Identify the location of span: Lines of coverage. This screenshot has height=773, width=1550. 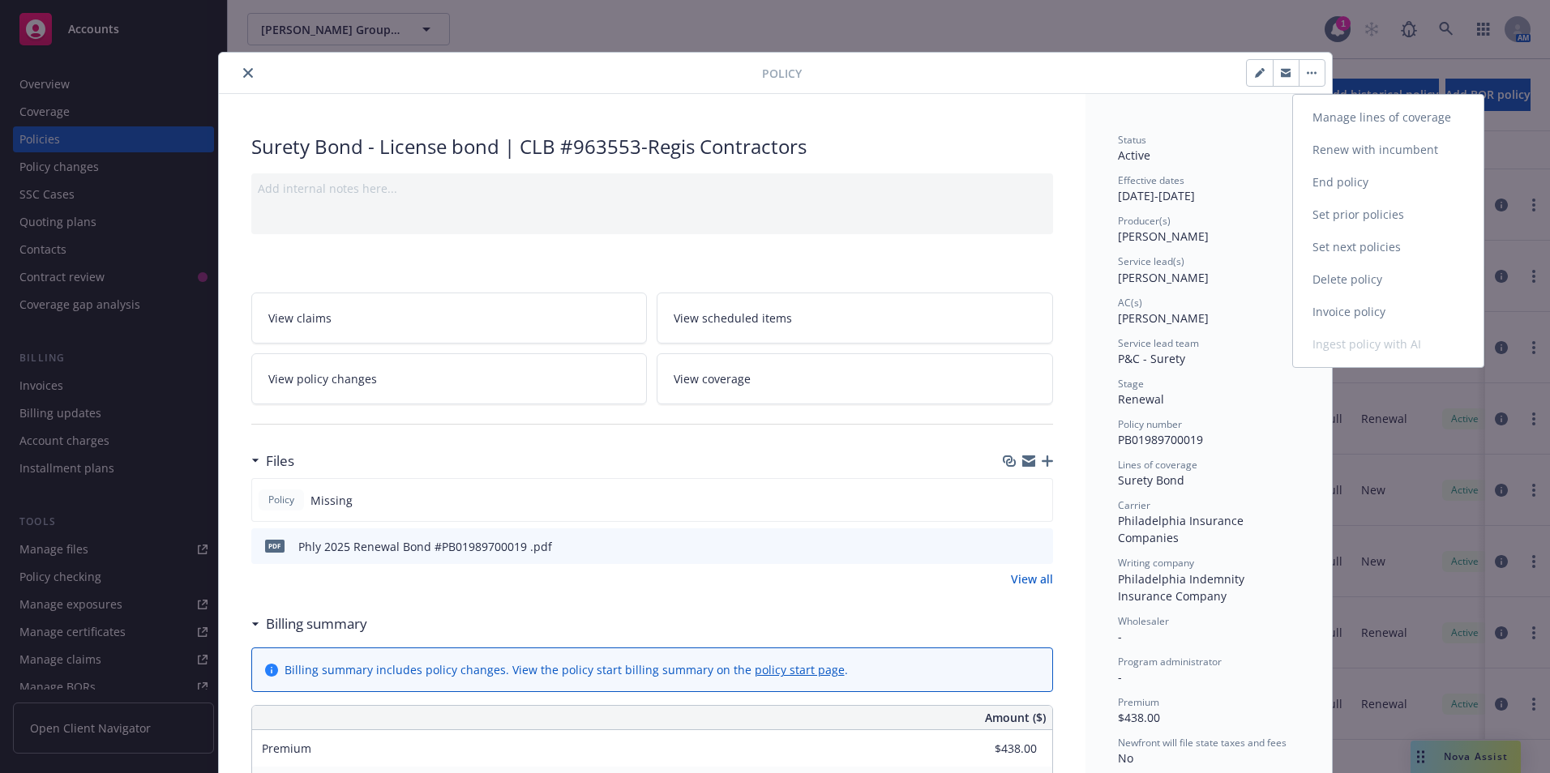
(1157, 464).